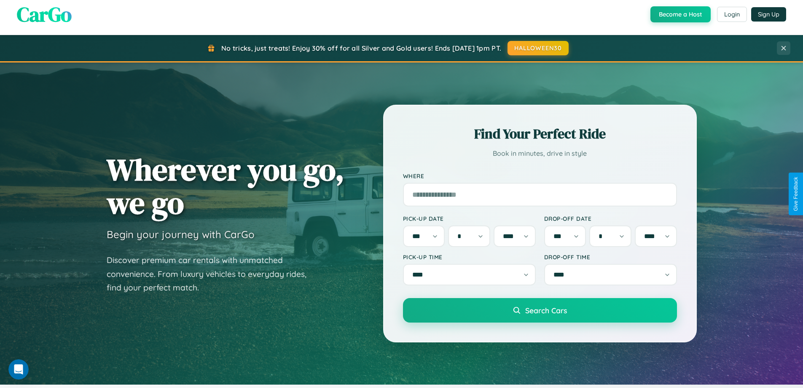  What do you see at coordinates (611, 218) in the screenshot?
I see `label: Drop-off Date` at bounding box center [611, 218].